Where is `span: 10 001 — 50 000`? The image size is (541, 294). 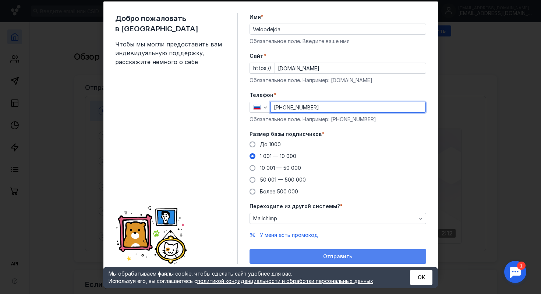 span: 10 001 — 50 000 is located at coordinates (281, 168).